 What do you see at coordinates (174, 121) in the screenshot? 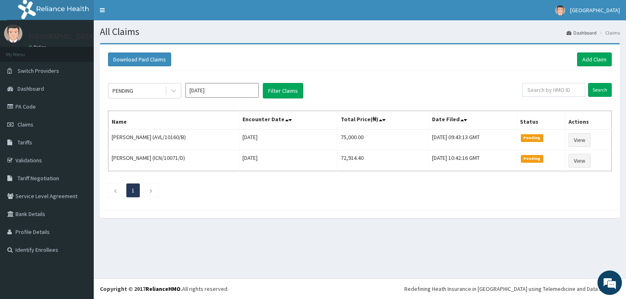
I see `th: Name` at bounding box center [174, 121].